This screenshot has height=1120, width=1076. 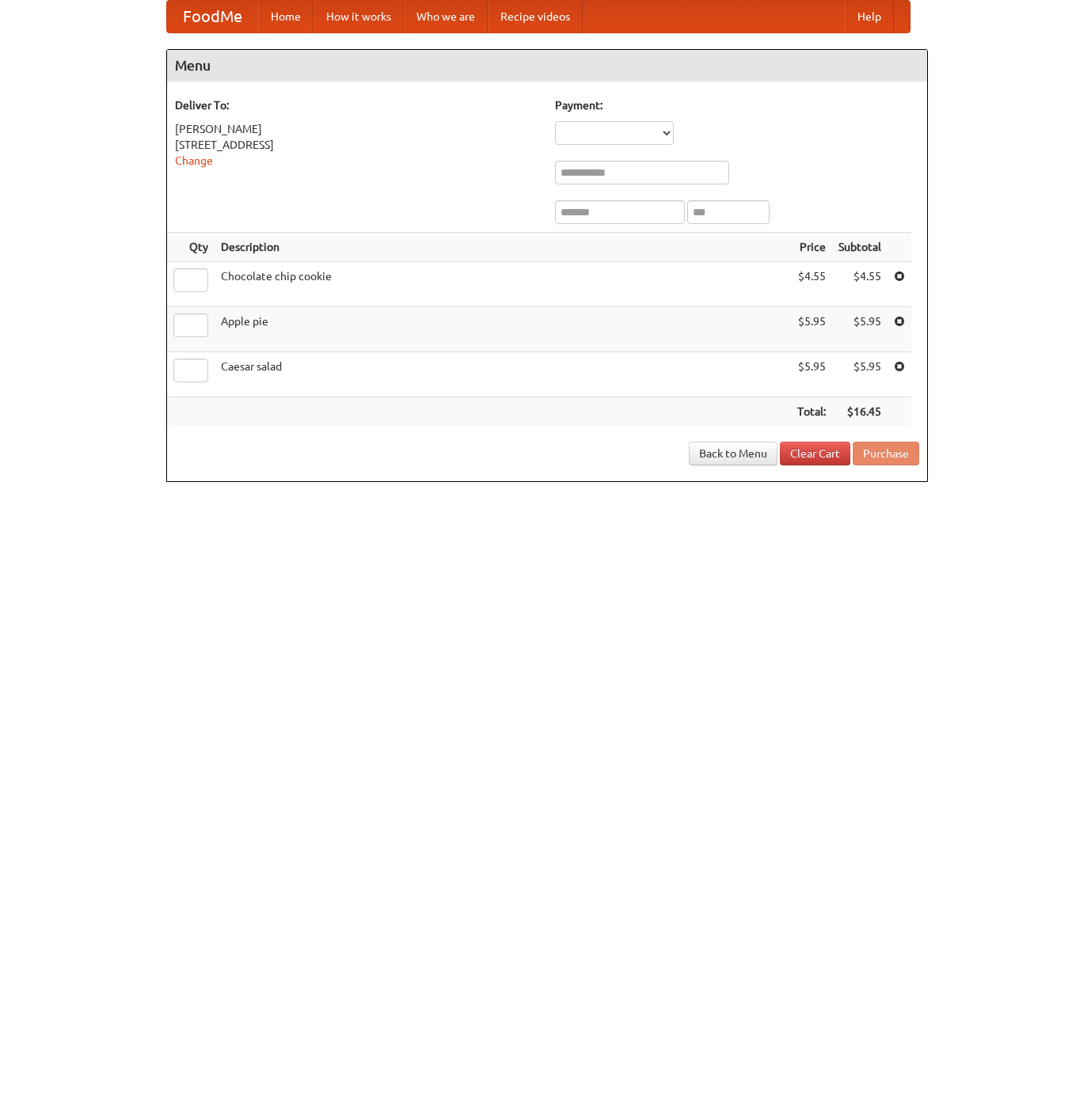 What do you see at coordinates (535, 17) in the screenshot?
I see `a: Recipe videos` at bounding box center [535, 17].